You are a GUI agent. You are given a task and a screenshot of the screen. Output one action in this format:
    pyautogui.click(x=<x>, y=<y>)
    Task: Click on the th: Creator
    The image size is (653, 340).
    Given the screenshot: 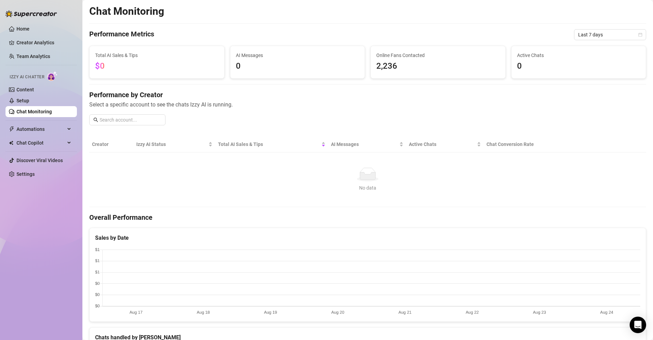 What is the action you would take?
    pyautogui.click(x=111, y=144)
    